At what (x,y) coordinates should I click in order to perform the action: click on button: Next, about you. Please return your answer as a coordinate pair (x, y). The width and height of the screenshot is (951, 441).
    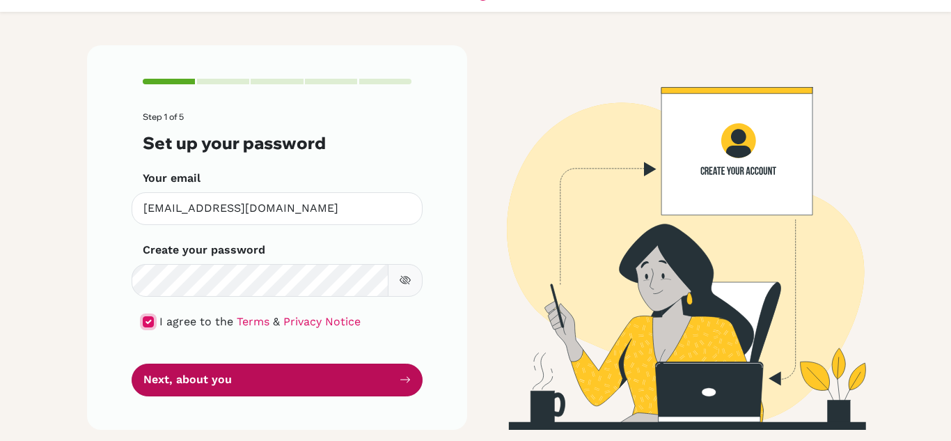
    Looking at the image, I should click on (277, 380).